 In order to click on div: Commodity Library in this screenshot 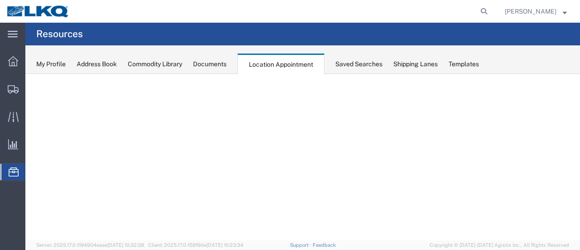, I will do `click(155, 64)`.